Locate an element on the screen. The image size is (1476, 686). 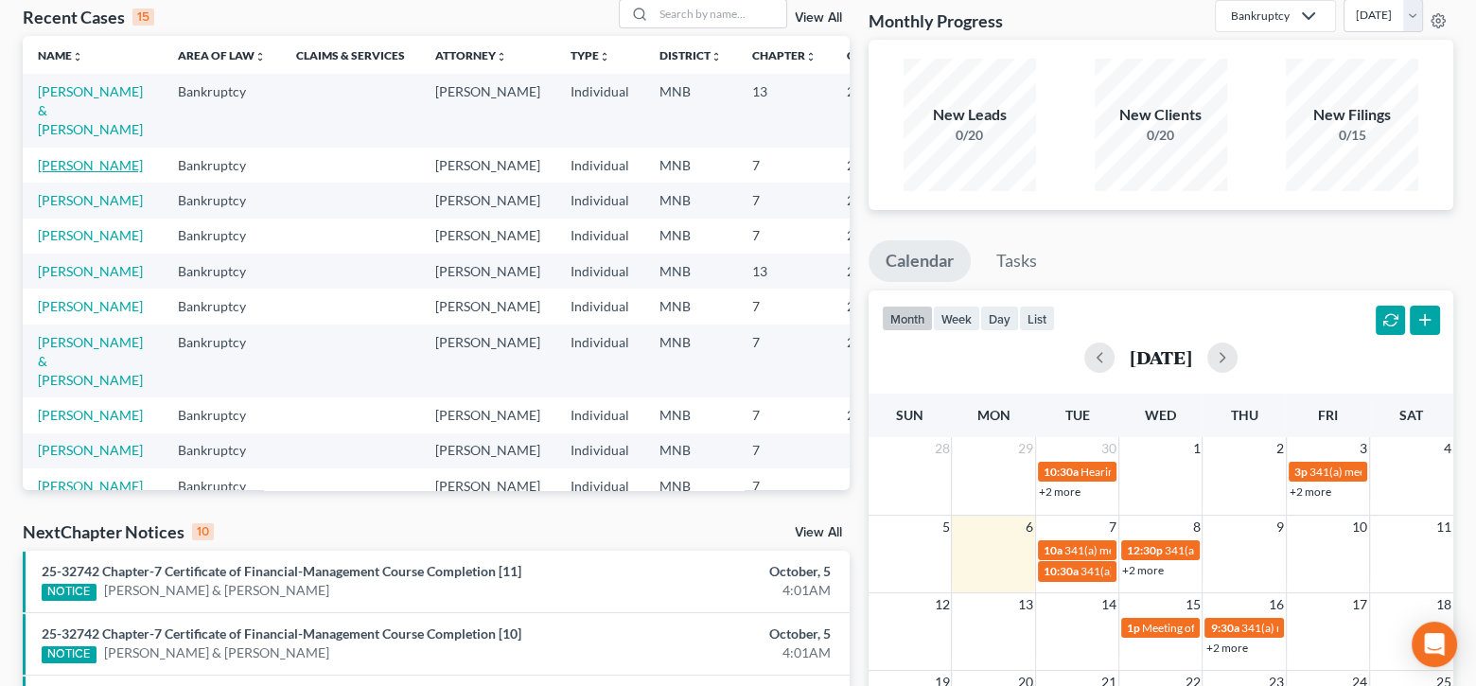
span: 30 is located at coordinates (1109, 449).